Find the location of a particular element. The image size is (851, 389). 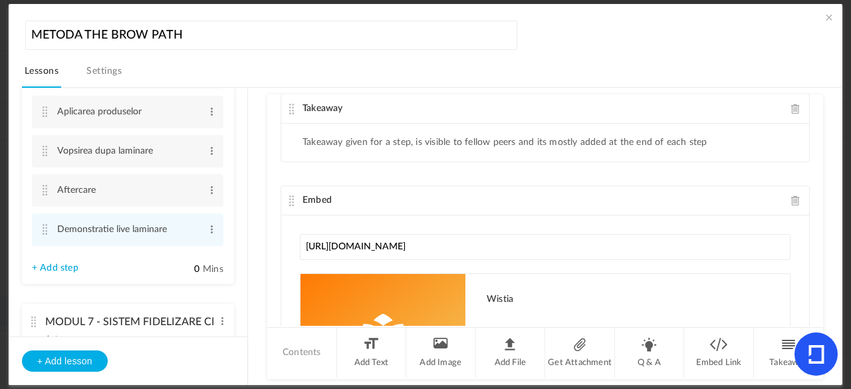

li: Q & A is located at coordinates (649, 352).